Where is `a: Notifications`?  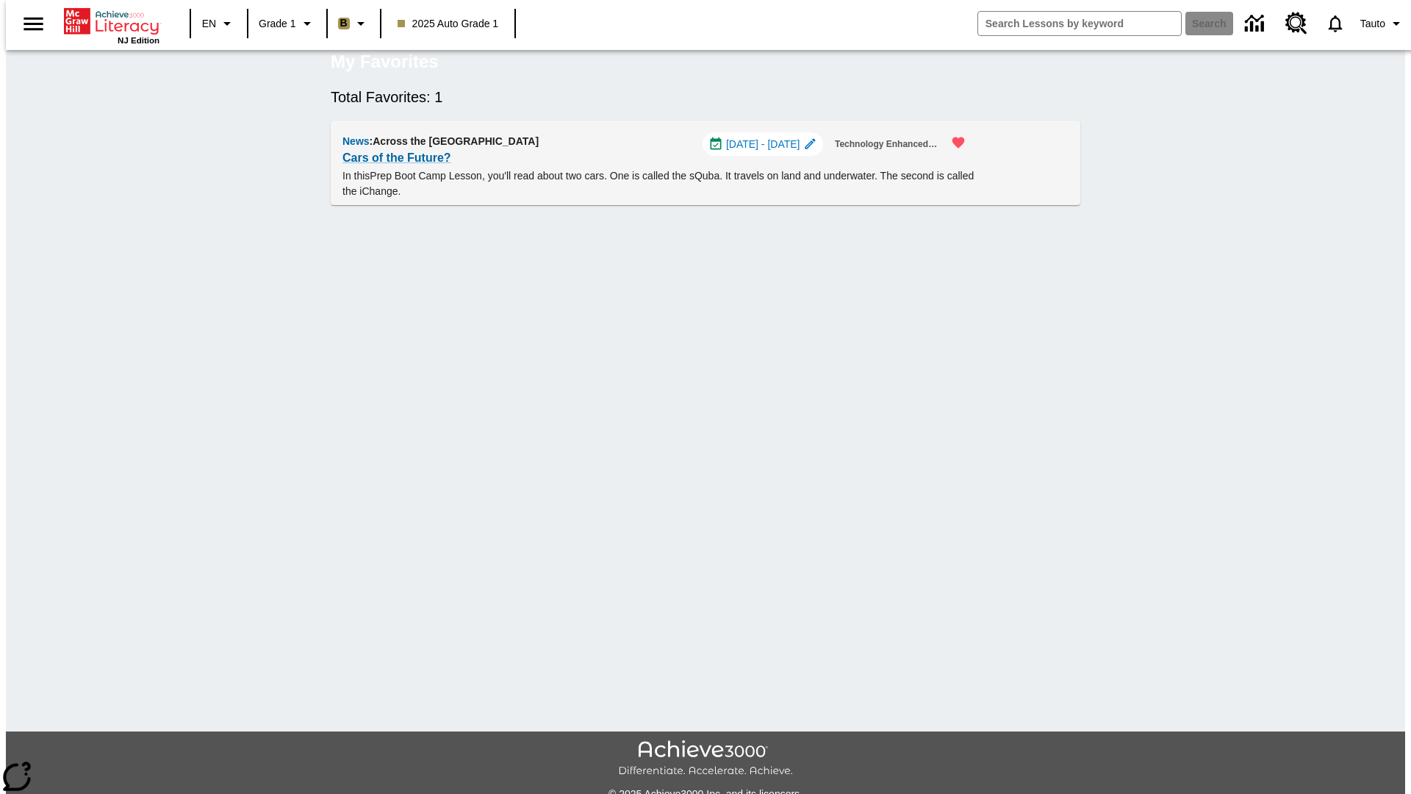
a: Notifications is located at coordinates (1335, 24).